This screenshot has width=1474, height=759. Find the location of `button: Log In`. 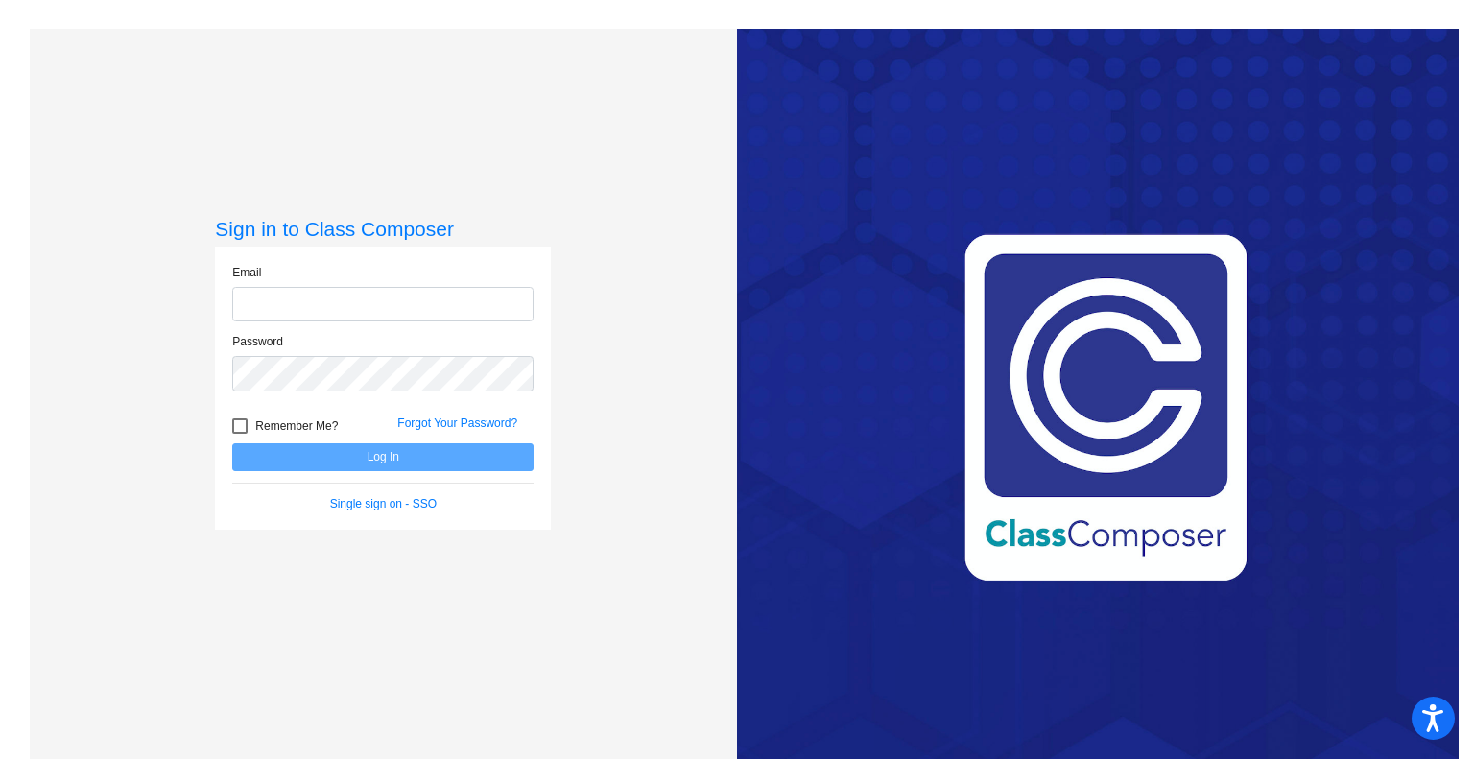

button: Log In is located at coordinates (383, 457).